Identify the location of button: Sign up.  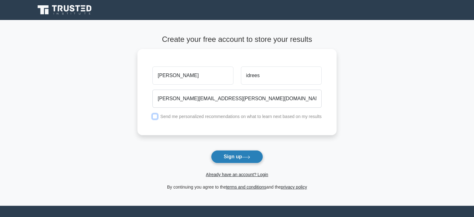
(237, 156).